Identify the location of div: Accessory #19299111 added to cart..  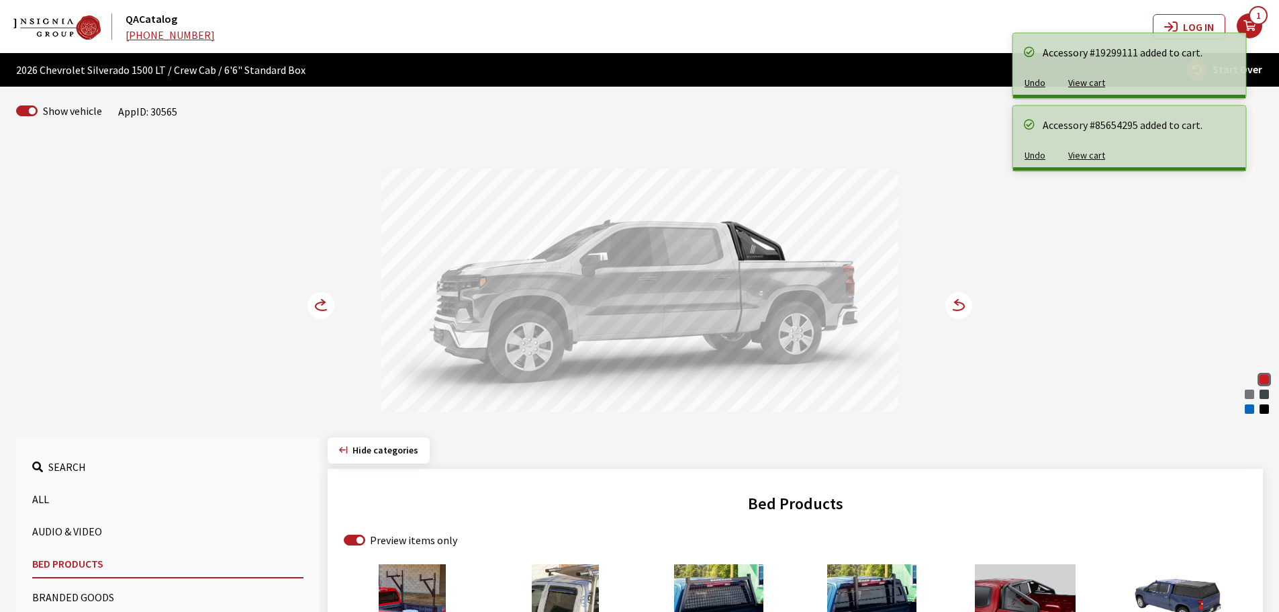
(1138, 52).